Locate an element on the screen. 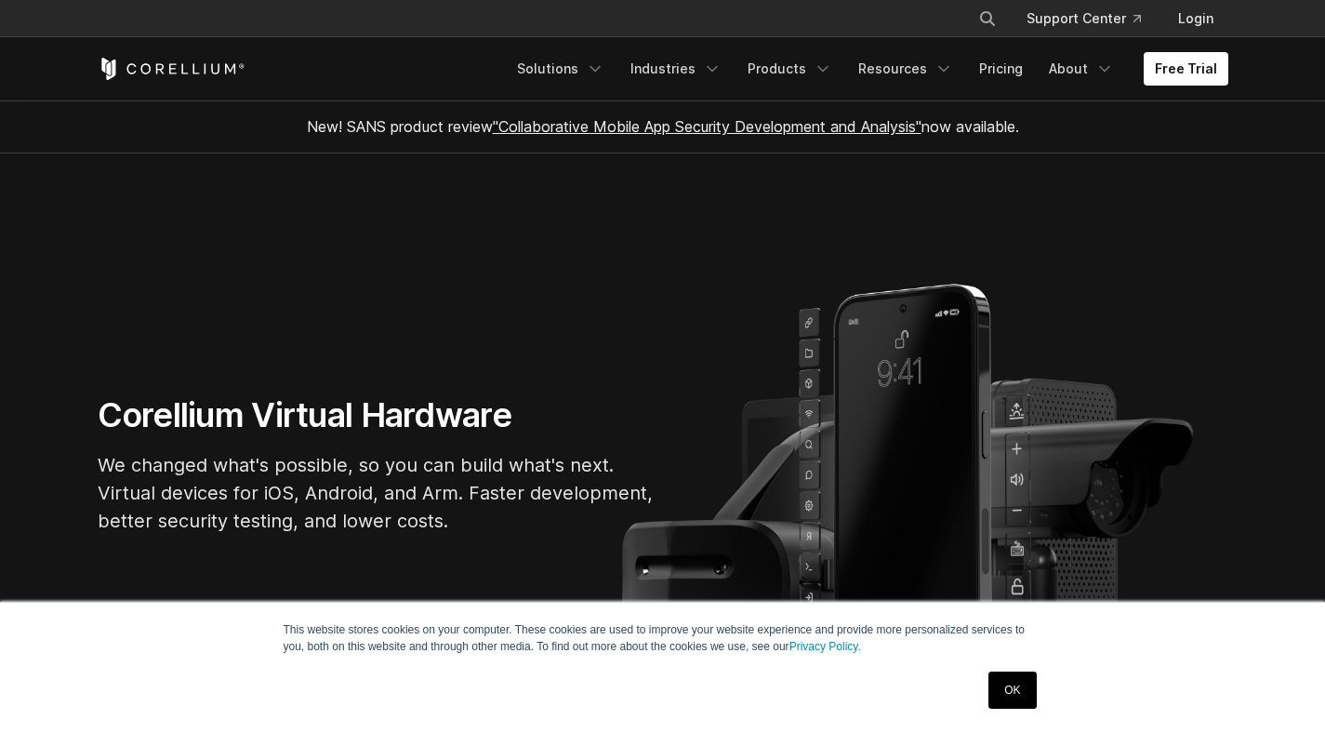 The width and height of the screenshot is (1325, 733). a: Products is located at coordinates (789, 69).